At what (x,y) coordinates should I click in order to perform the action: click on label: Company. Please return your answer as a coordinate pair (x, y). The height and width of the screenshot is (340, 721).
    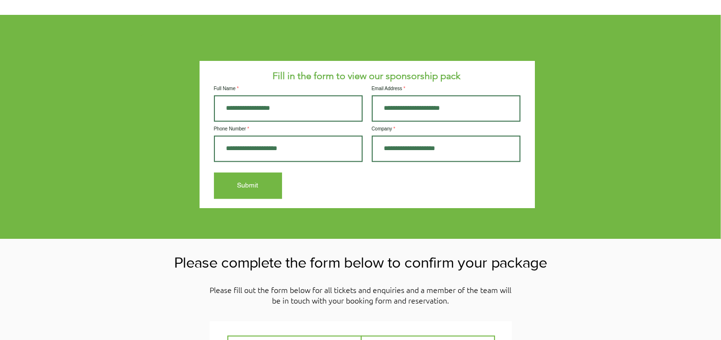
    Looking at the image, I should click on (446, 129).